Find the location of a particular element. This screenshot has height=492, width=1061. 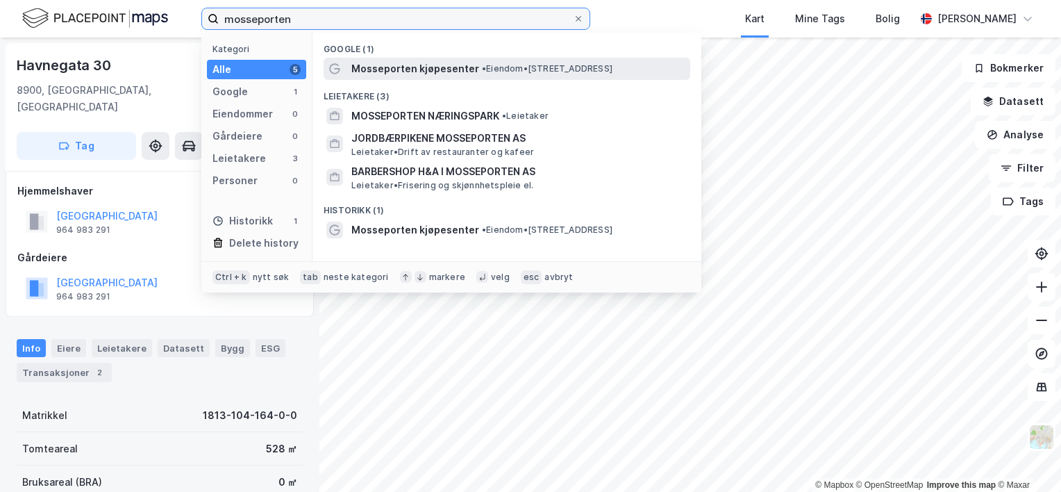

div: 0 ㎡ is located at coordinates (287, 482).